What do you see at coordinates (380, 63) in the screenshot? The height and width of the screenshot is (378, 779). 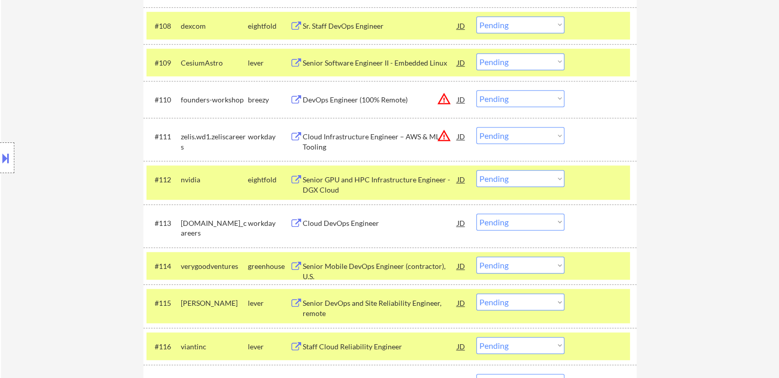 I see `div: Senior Software Engineer II - Embedded Linux` at bounding box center [380, 63].